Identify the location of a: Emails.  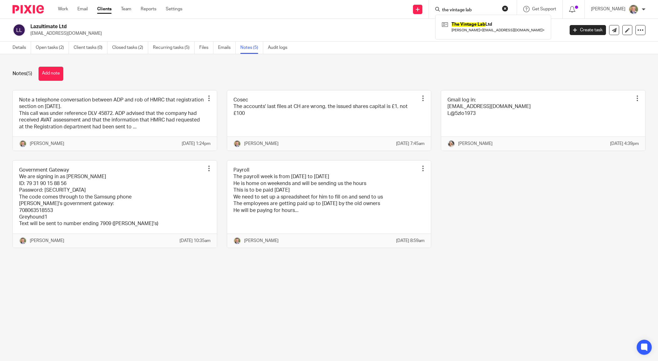
(227, 48).